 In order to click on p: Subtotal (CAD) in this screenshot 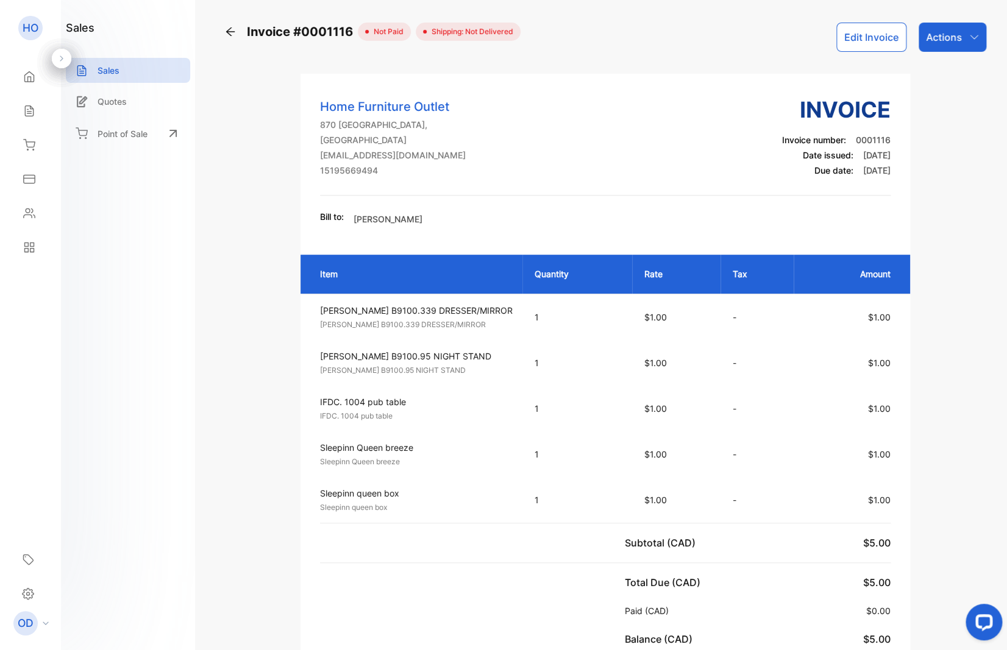, I will do `click(663, 543)`.